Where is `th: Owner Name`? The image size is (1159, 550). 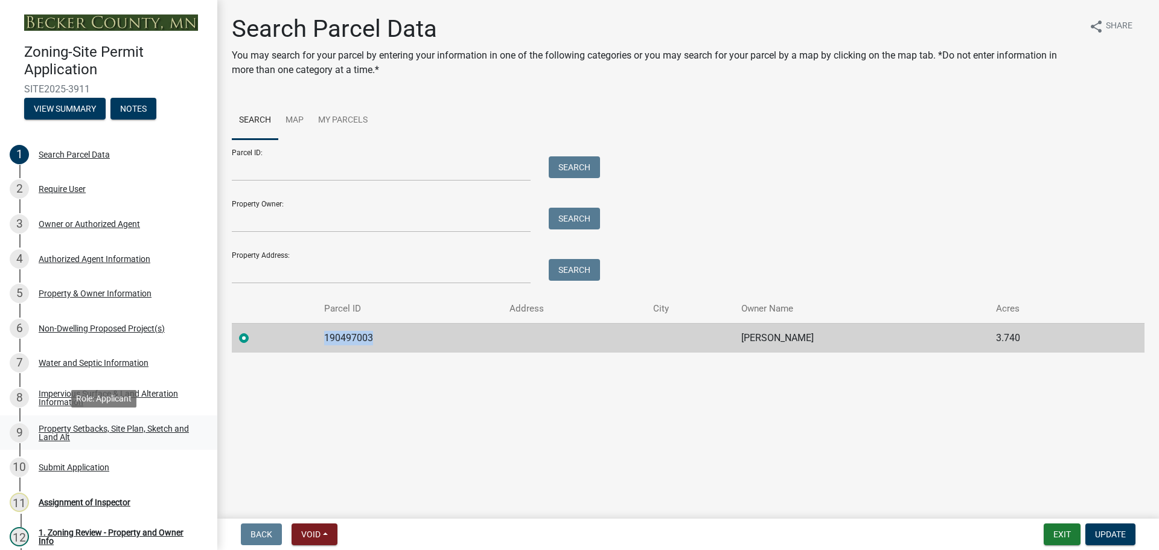 th: Owner Name is located at coordinates (861, 308).